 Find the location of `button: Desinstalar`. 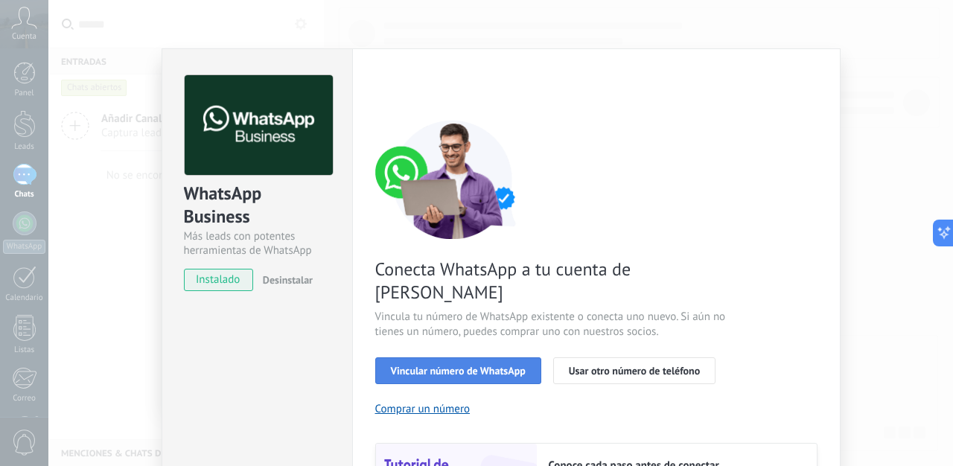

button: Desinstalar is located at coordinates (284, 280).